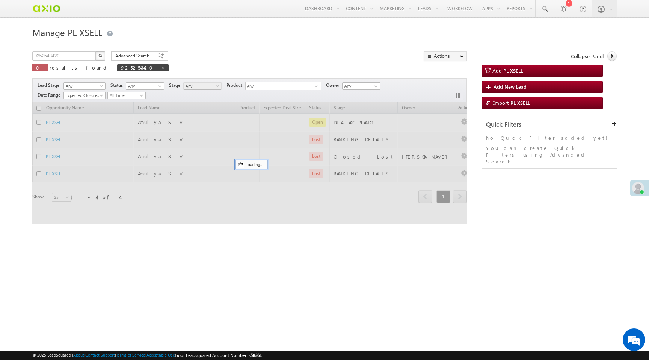 The height and width of the screenshot is (360, 649). What do you see at coordinates (161, 354) in the screenshot?
I see `a: Acceptable Use` at bounding box center [161, 354].